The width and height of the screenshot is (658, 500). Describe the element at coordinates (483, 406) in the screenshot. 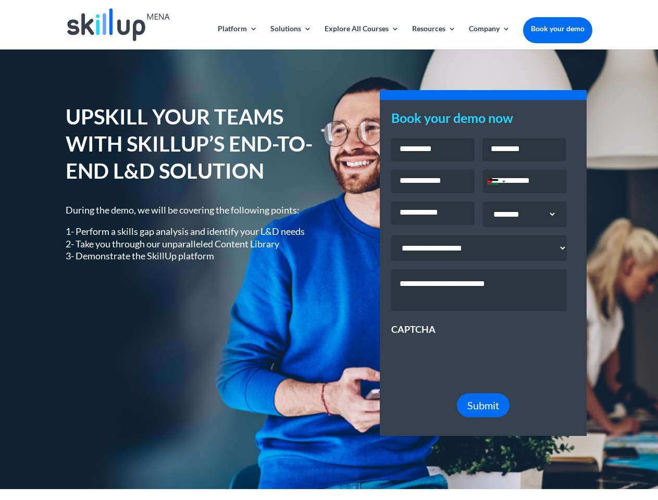

I see `span: Submit` at that location.